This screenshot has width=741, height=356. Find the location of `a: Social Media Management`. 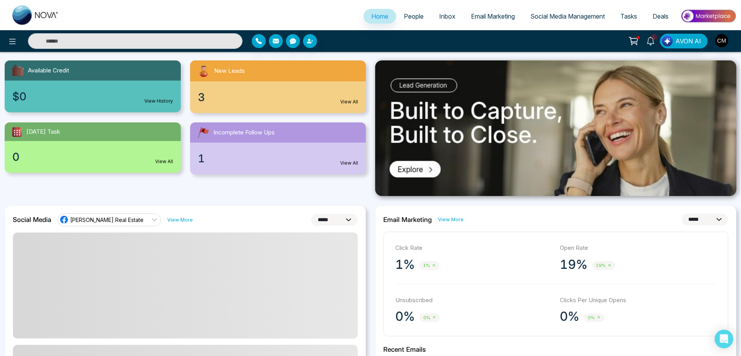

a: Social Media Management is located at coordinates (567, 16).